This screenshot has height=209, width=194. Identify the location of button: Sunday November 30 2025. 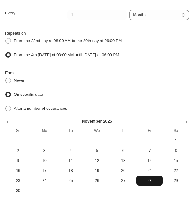
(18, 191).